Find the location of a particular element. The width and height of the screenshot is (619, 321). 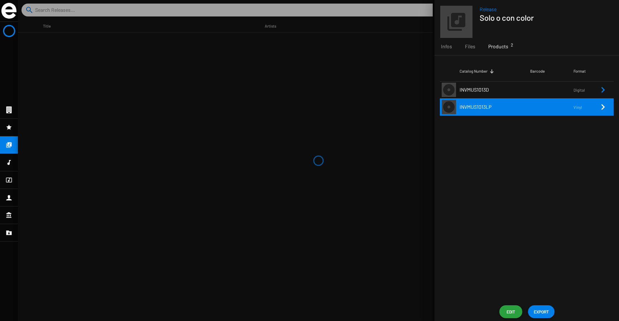

h1: Solo o con color is located at coordinates (540, 18).